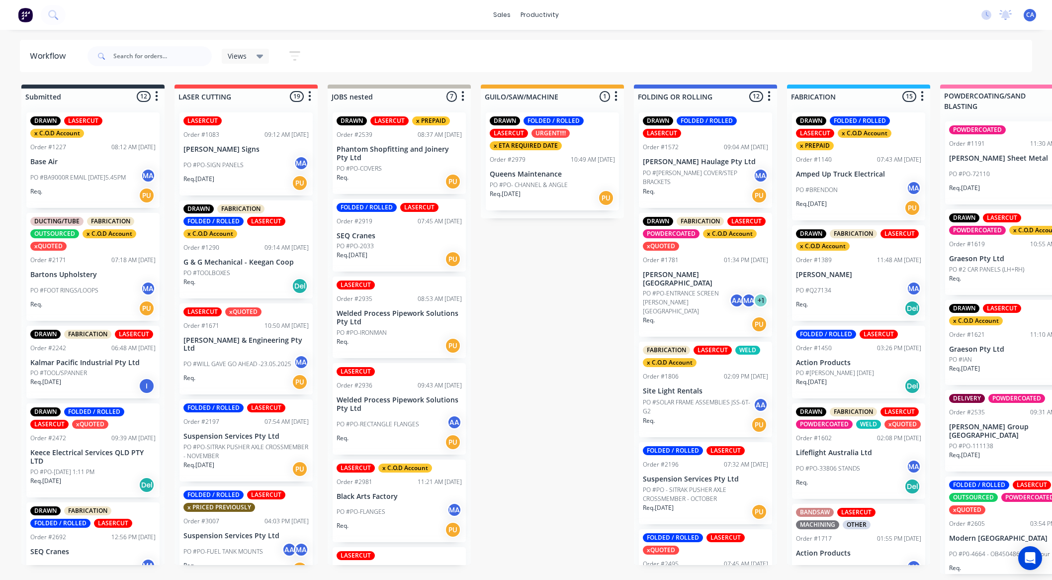  I want to click on div: Order #1290, so click(201, 248).